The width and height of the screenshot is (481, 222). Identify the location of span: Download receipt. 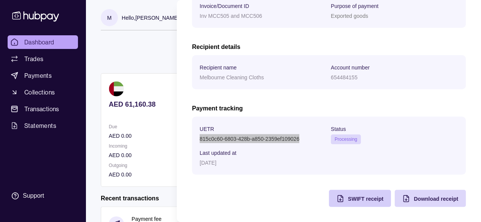
(435, 199).